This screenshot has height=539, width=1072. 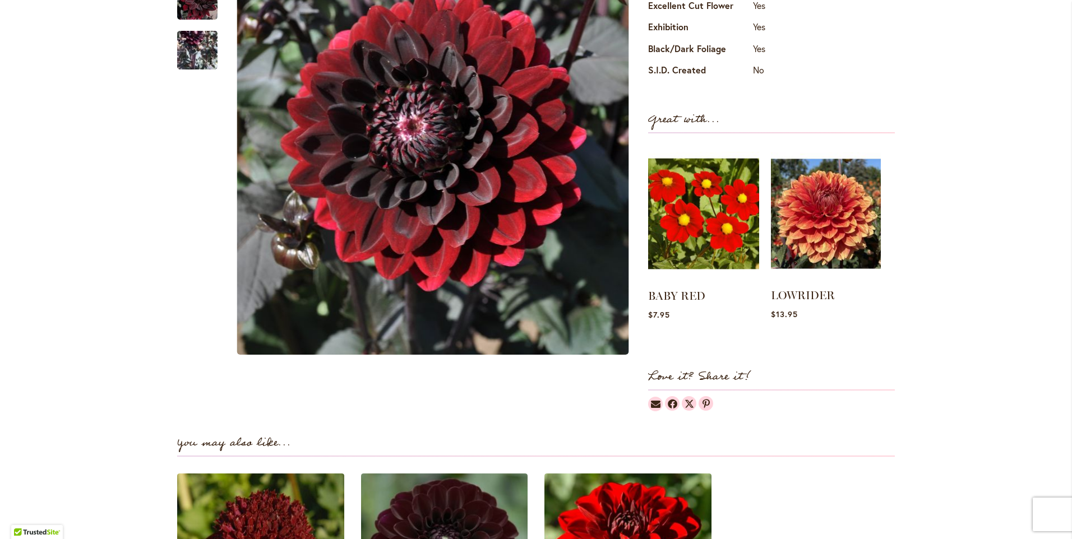 I want to click on span: $13.95, so click(x=784, y=314).